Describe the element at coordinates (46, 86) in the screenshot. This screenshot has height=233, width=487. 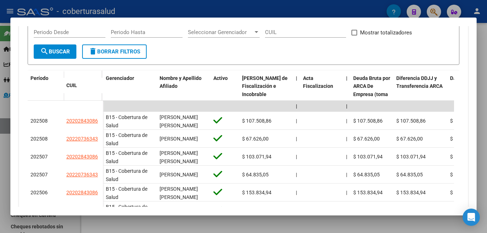
I see `datatable-header-cell: Período` at that location.